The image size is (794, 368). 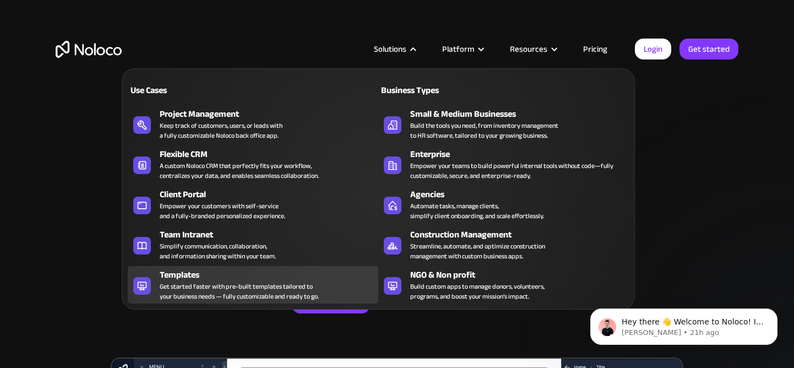 I want to click on a: home, so click(x=89, y=49).